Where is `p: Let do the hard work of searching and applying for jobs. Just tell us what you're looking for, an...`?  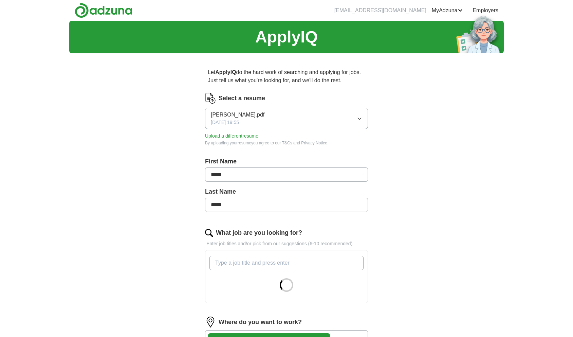
p: Let do the hard work of searching and applying for jobs. Just tell us what you're looking for, an... is located at coordinates (287, 76).